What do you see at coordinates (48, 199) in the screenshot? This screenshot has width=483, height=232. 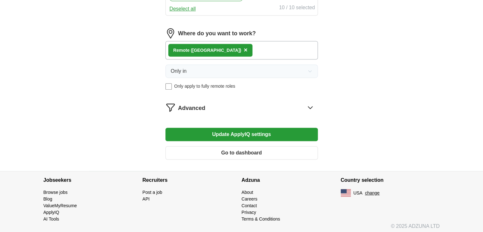 I see `a: Blog` at bounding box center [48, 199].